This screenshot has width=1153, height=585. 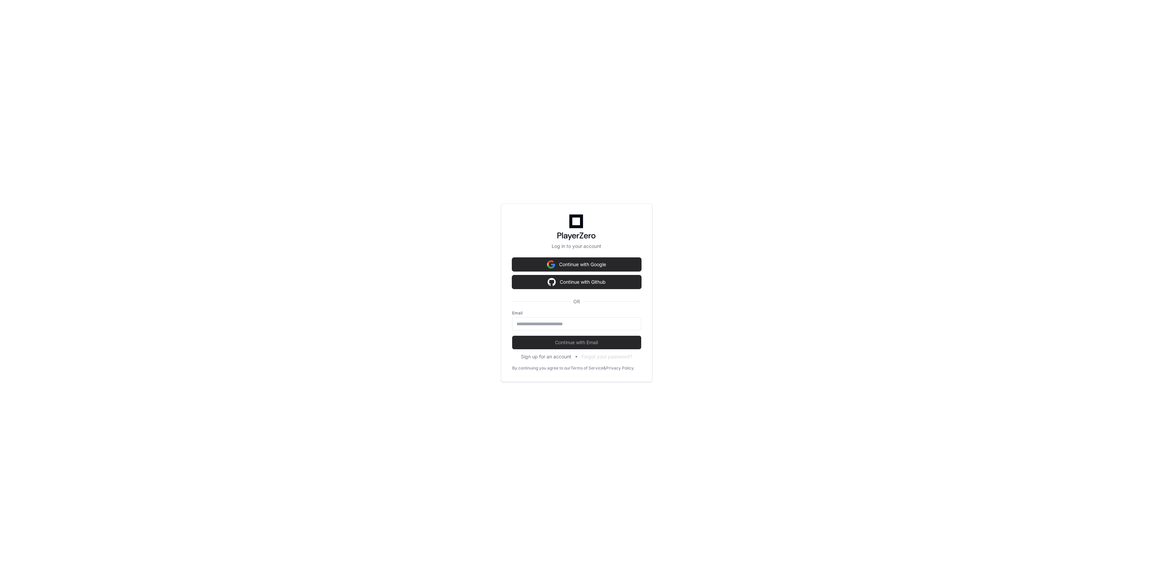 I want to click on button: Sign up for an account, so click(x=546, y=357).